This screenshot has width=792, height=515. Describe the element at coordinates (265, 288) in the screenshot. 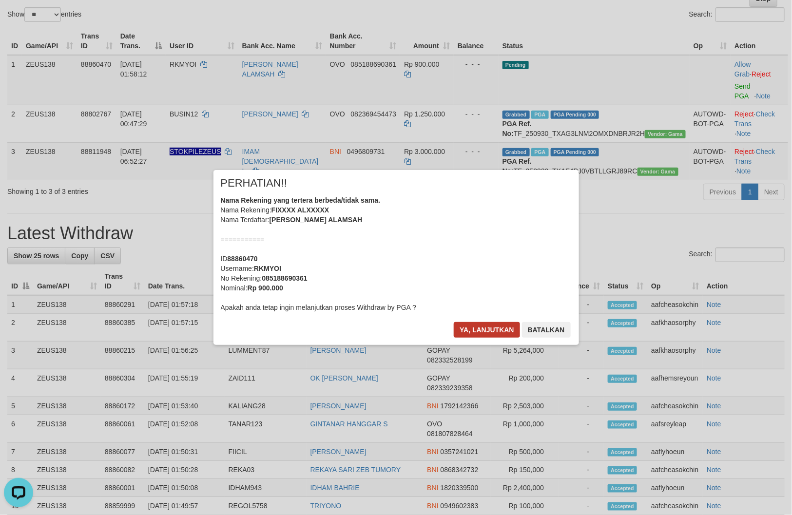

I see `b: Rp 900.000` at that location.